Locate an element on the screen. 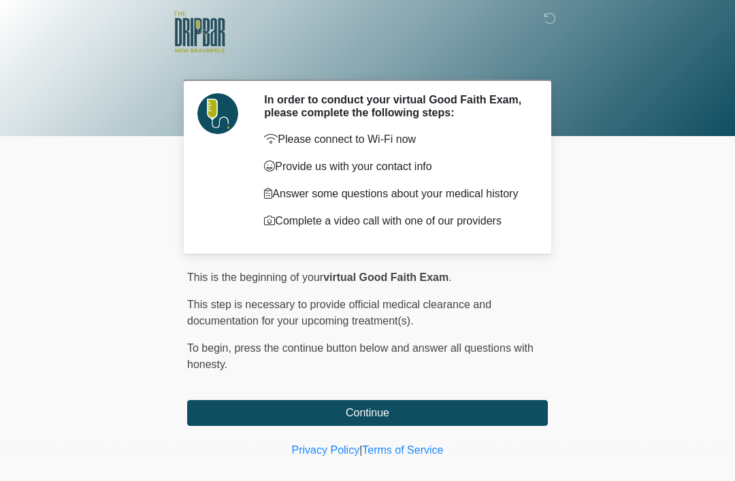 This screenshot has height=481, width=735. span: press the continue button below and answer all questions with honesty. is located at coordinates (360, 356).